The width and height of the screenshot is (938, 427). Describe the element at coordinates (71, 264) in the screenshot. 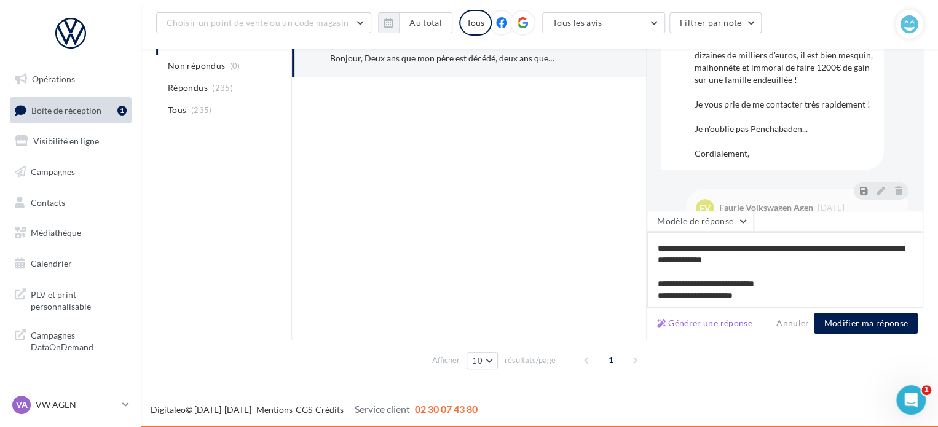

I see `a: Calendrier` at that location.